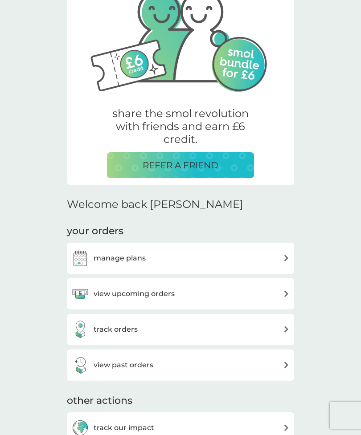 The image size is (361, 435). I want to click on h3: other actions, so click(99, 401).